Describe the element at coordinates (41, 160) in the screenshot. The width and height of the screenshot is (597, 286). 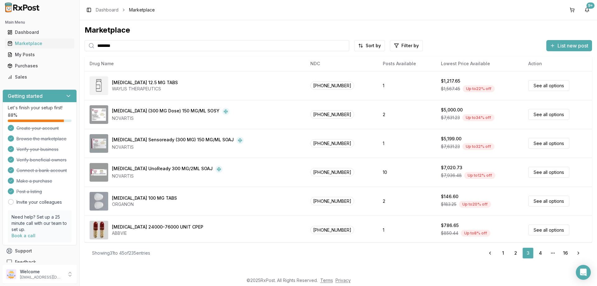
I see `span: Verify beneficial owners` at that location.